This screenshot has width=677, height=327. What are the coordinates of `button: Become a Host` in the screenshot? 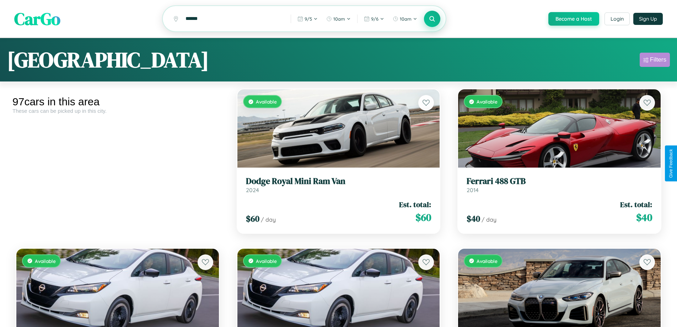 It's located at (574, 19).